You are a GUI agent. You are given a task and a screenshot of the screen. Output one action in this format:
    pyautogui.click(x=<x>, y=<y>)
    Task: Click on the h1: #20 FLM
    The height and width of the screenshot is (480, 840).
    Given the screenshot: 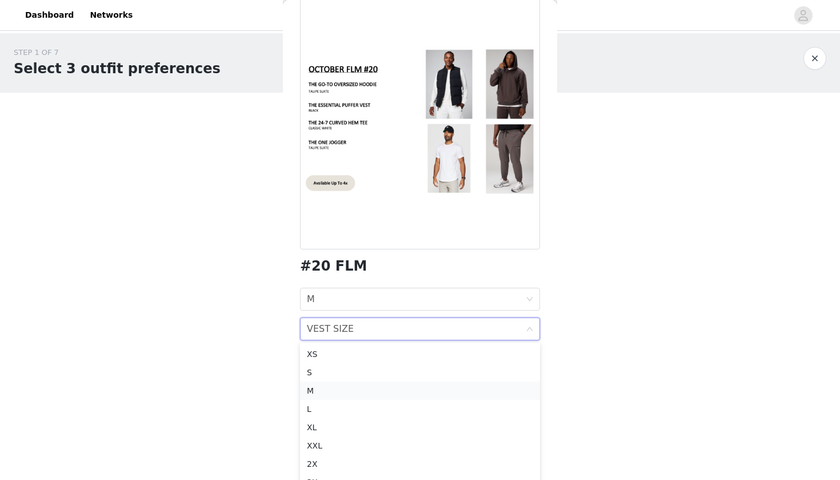 What is the action you would take?
    pyautogui.click(x=333, y=266)
    